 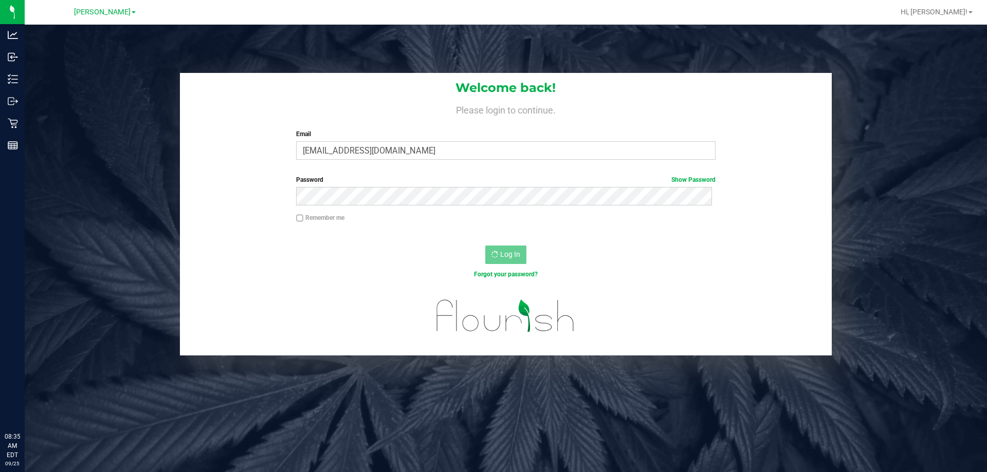 I want to click on a: Show Password, so click(x=693, y=180).